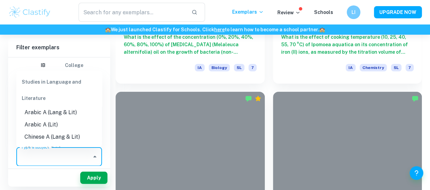 This screenshot has height=190, width=430. I want to click on h6: Filter exemplars, so click(59, 48).